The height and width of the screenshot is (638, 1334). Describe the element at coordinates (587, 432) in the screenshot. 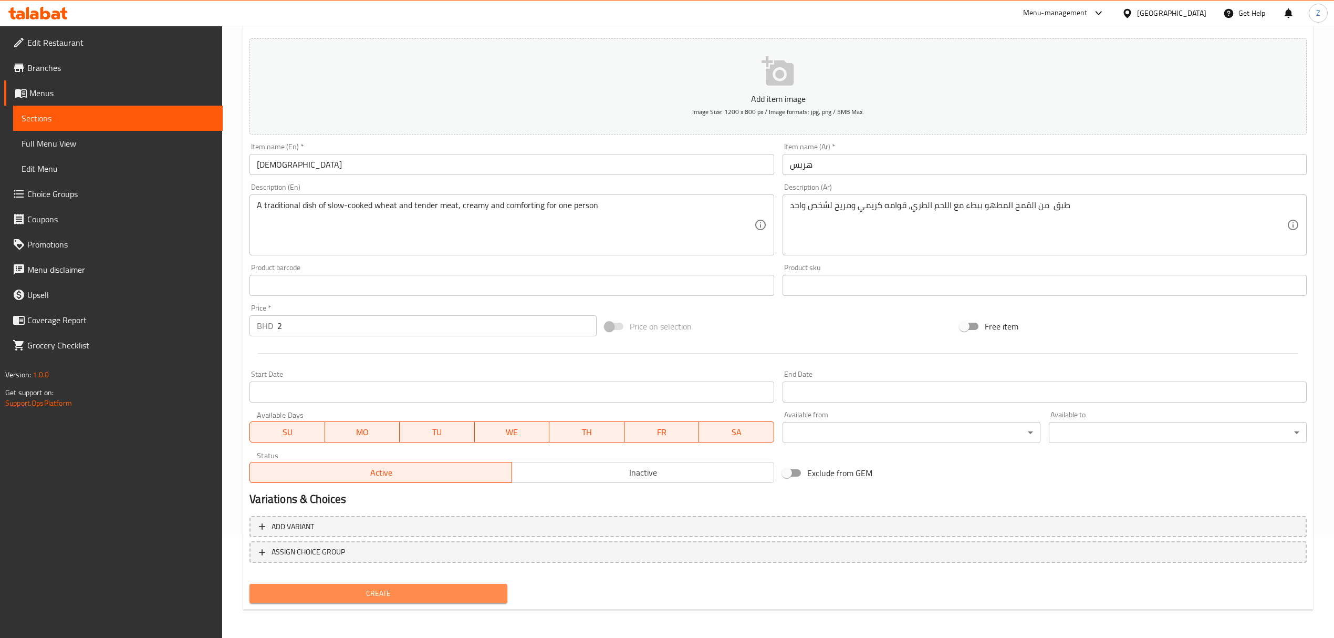

I see `button: TH` at that location.